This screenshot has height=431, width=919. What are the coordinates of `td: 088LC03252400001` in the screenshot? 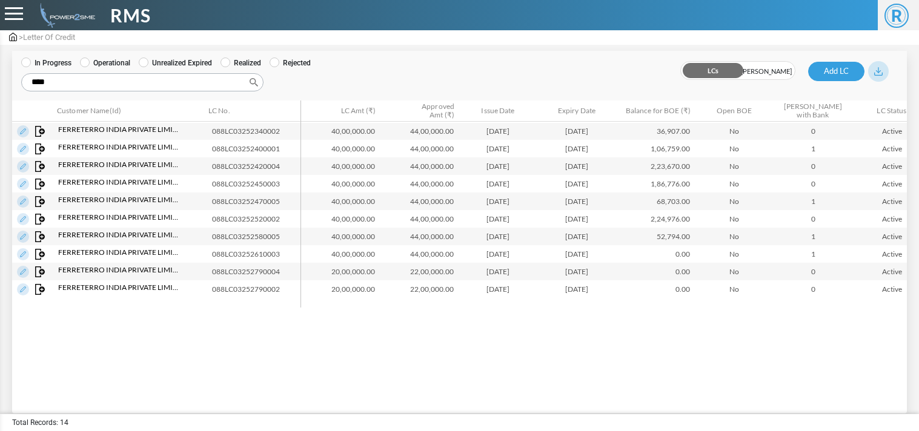 It's located at (256, 148).